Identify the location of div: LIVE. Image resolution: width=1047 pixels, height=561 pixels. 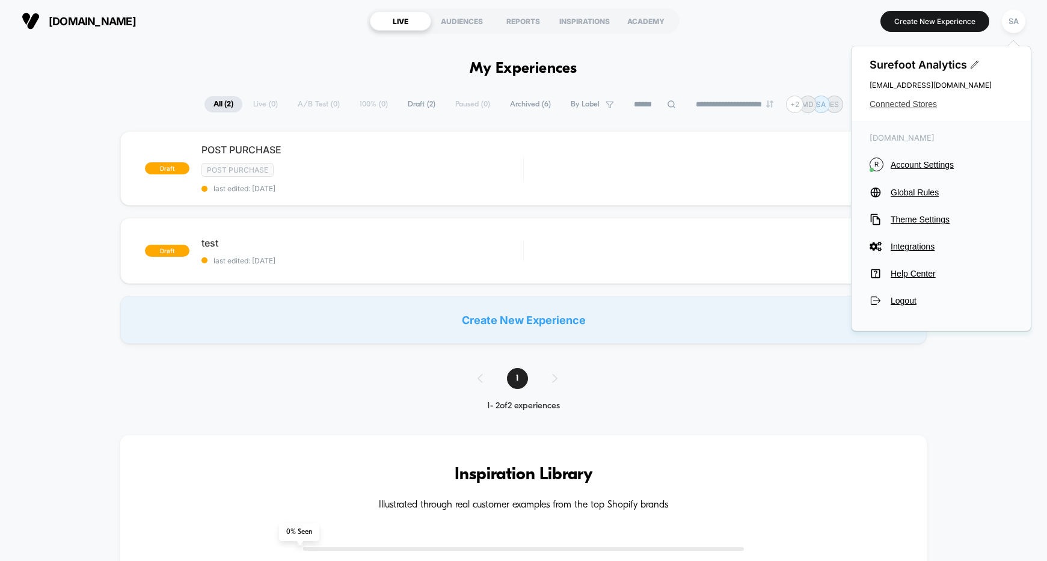
(400, 21).